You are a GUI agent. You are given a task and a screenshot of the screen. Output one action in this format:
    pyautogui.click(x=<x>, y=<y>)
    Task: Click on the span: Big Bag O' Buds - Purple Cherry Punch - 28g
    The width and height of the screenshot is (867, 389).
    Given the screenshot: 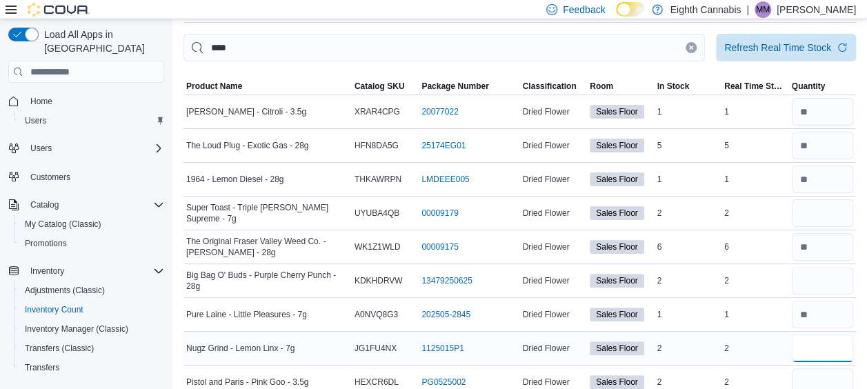 What is the action you would take?
    pyautogui.click(x=268, y=281)
    